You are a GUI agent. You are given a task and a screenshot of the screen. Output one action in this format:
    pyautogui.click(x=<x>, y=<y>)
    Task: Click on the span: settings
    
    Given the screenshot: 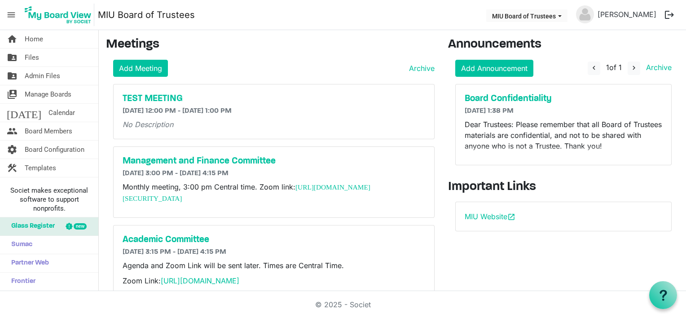 What is the action you would take?
    pyautogui.click(x=12, y=150)
    